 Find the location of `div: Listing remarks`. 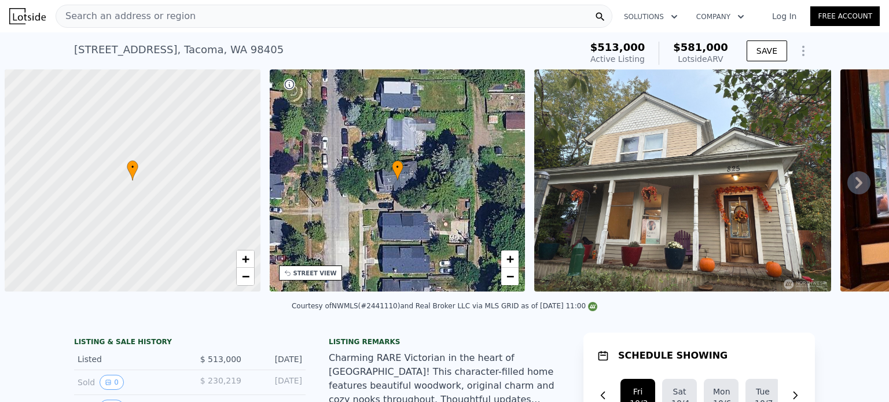

div: Listing remarks is located at coordinates (445, 342).